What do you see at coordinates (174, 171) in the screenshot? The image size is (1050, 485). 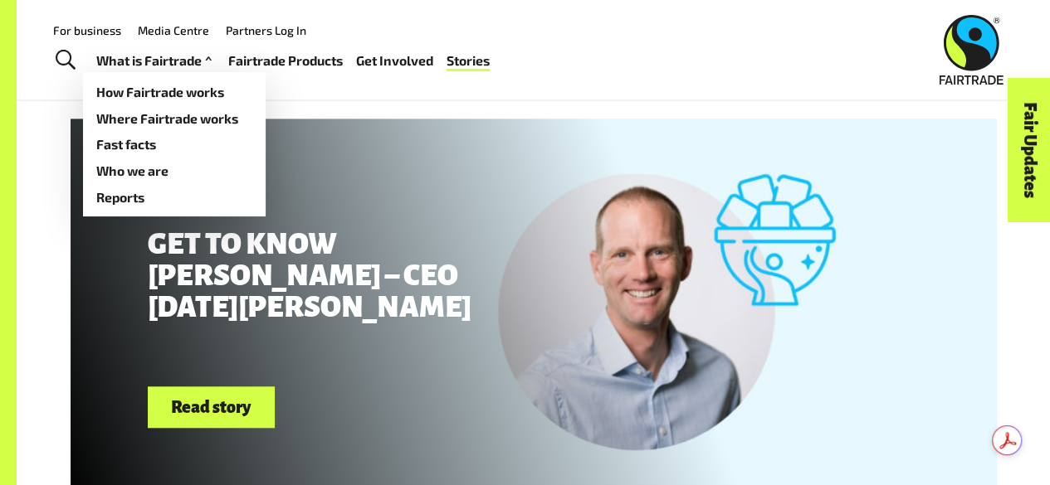 I see `a: Who we are` at bounding box center [174, 171].